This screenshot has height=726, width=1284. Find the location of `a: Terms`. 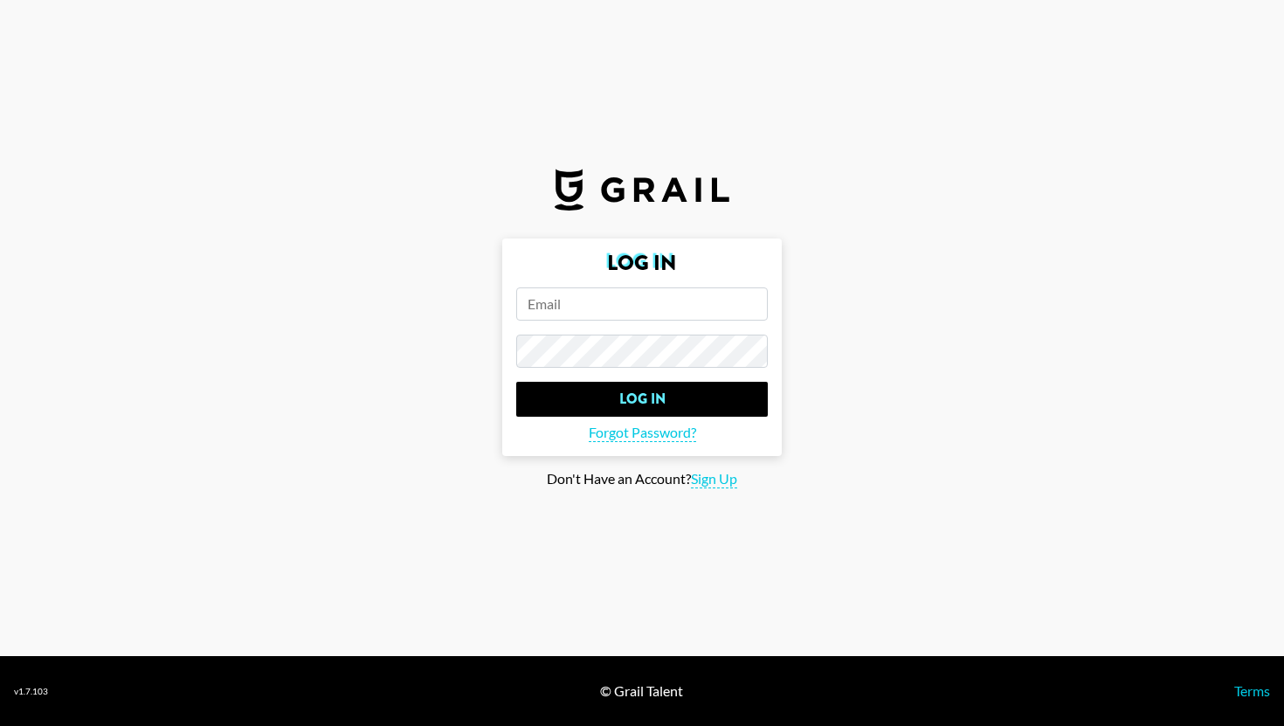

a: Terms is located at coordinates (1251, 690).